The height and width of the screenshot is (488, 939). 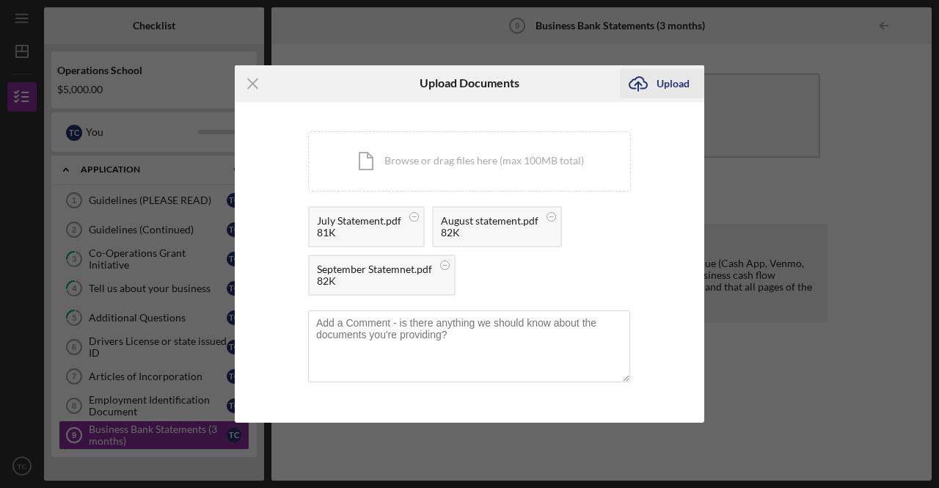 What do you see at coordinates (359, 233) in the screenshot?
I see `div: 81K` at bounding box center [359, 233].